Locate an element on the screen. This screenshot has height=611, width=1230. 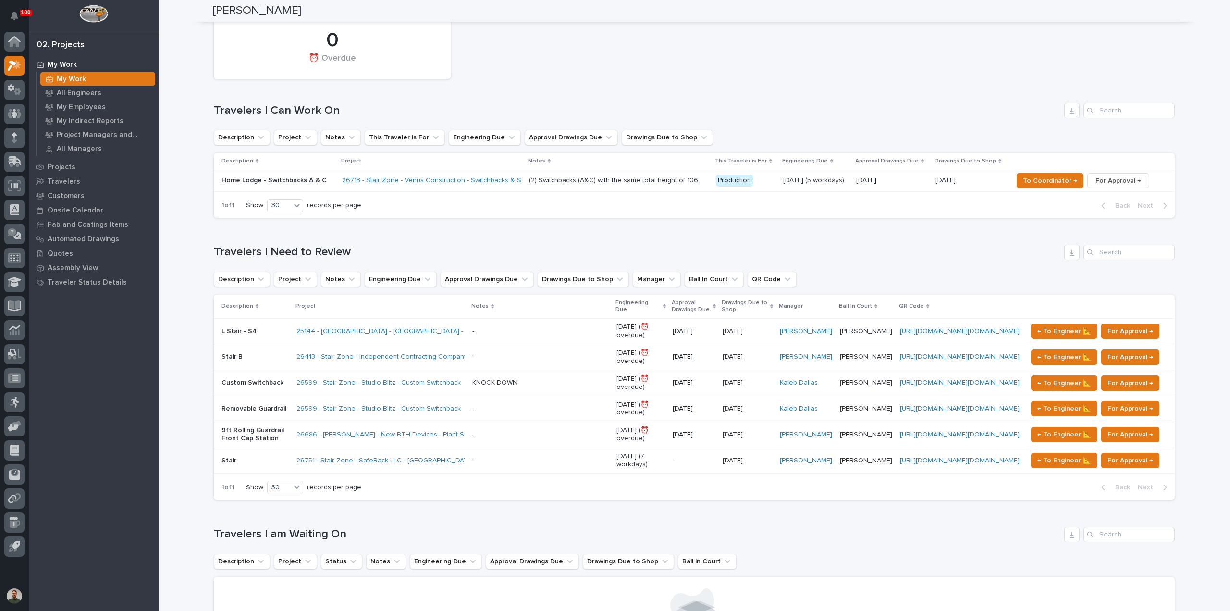
p: Customers is located at coordinates (66, 196).